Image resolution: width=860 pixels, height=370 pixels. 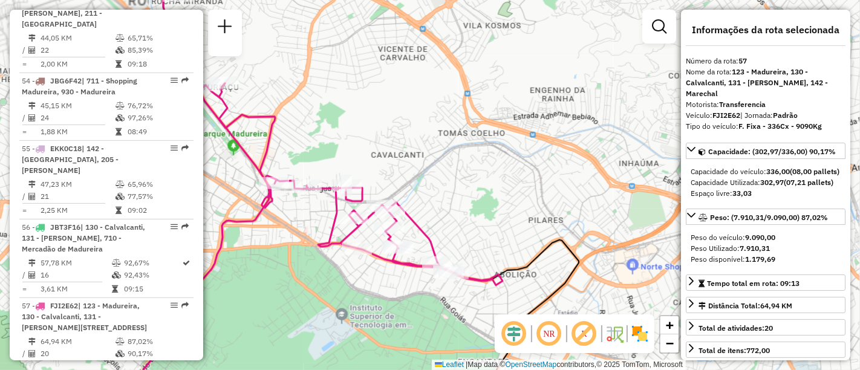 I want to click on span: 54 -, so click(x=79, y=86).